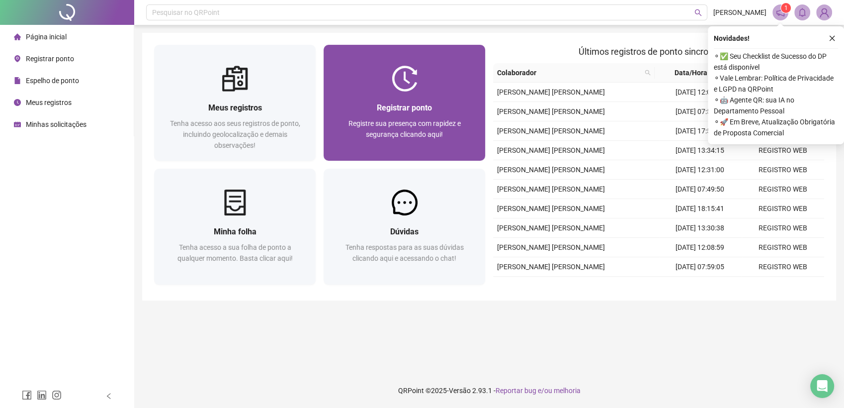 The height and width of the screenshot is (408, 844). What do you see at coordinates (42, 395) in the screenshot?
I see `span: linkedin` at bounding box center [42, 395].